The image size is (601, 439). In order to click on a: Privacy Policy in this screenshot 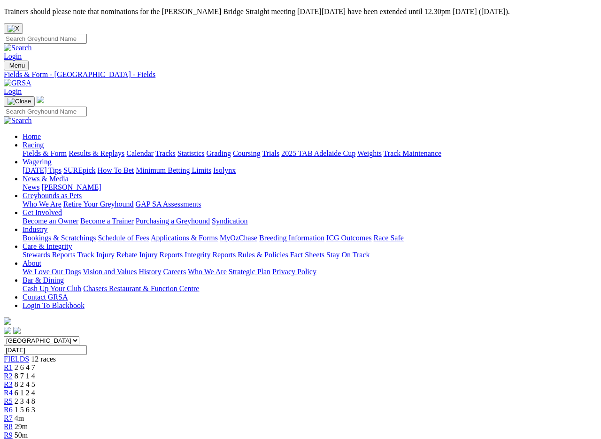, I will do `click(294, 271)`.